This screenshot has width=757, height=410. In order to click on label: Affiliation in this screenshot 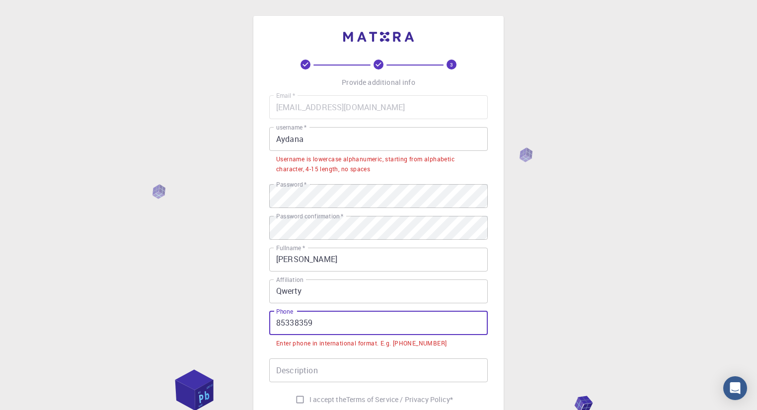, I will do `click(290, 280)`.